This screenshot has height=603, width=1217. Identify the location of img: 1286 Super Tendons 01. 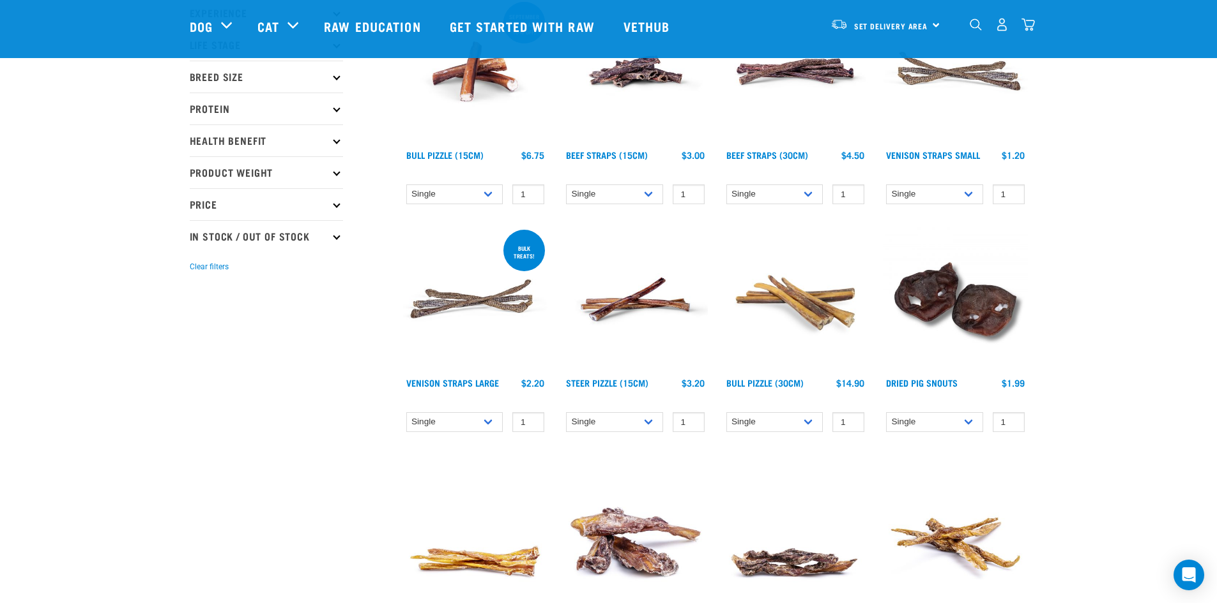
(955, 527).